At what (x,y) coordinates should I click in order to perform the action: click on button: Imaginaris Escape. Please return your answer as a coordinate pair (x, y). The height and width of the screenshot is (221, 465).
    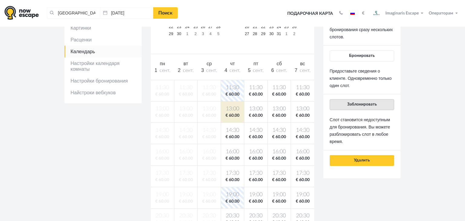
    Looking at the image, I should click on (397, 13).